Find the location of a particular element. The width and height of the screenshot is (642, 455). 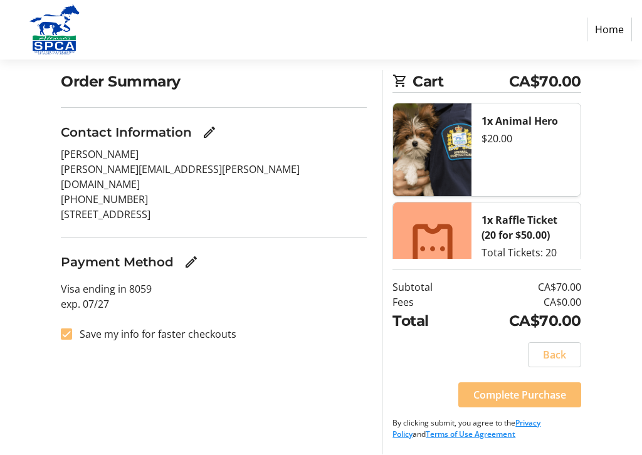

td: CA$0.00 is located at coordinates (520, 303).